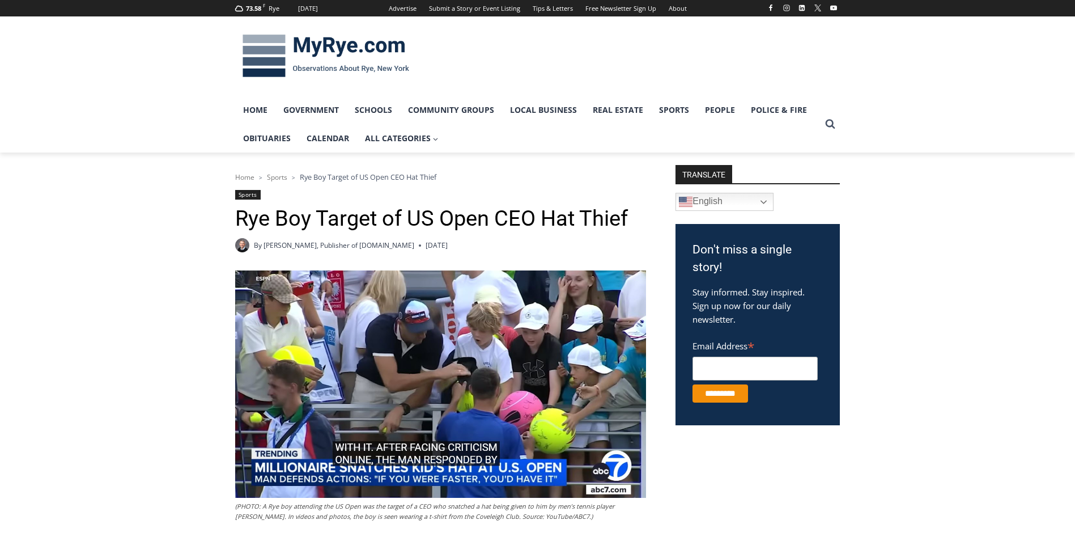 The image size is (1075, 541). Describe the element at coordinates (451, 110) in the screenshot. I see `a: Community Groups` at that location.